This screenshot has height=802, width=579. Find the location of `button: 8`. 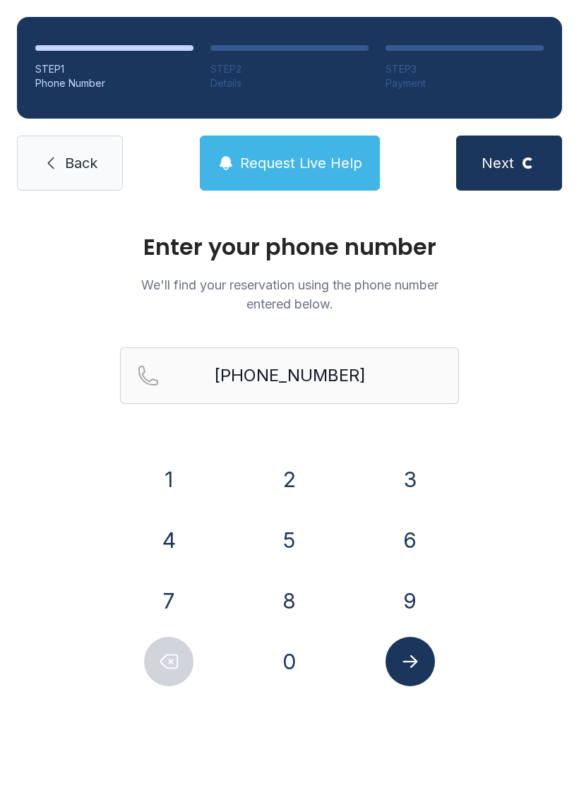

button: 8 is located at coordinates (289, 601).